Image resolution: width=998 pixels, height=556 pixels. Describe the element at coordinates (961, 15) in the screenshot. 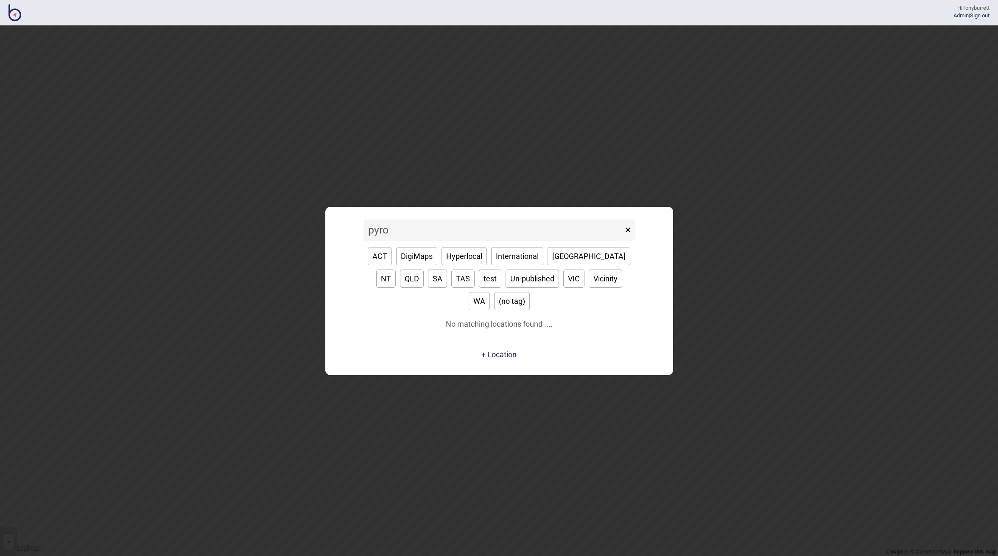

I see `a: Admin` at that location.